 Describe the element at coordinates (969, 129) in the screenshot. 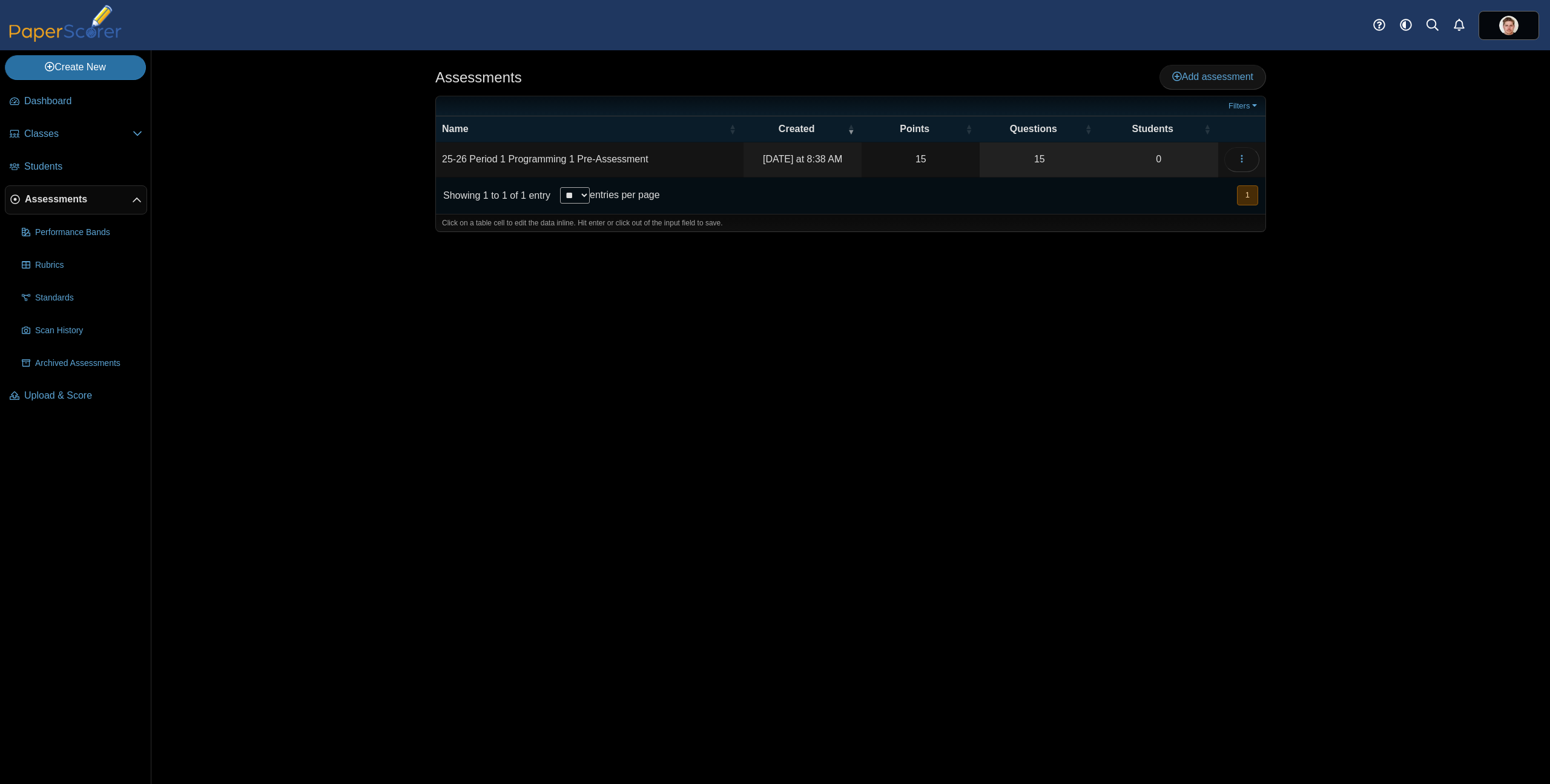

I see `span: Points : Activate to sort` at that location.